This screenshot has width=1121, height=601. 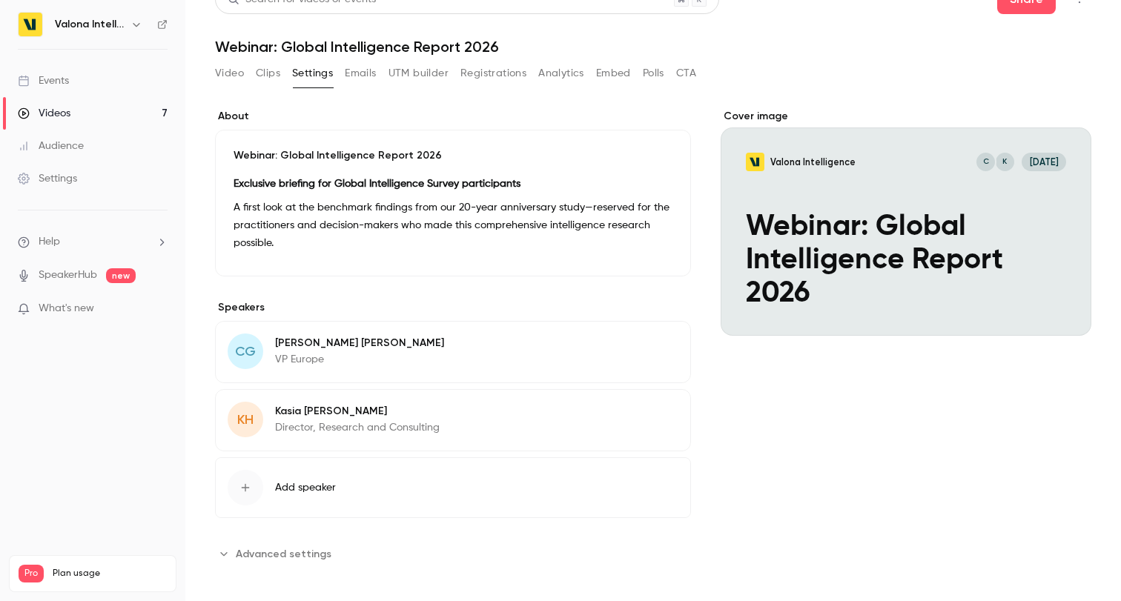 I want to click on button: CTA, so click(x=686, y=73).